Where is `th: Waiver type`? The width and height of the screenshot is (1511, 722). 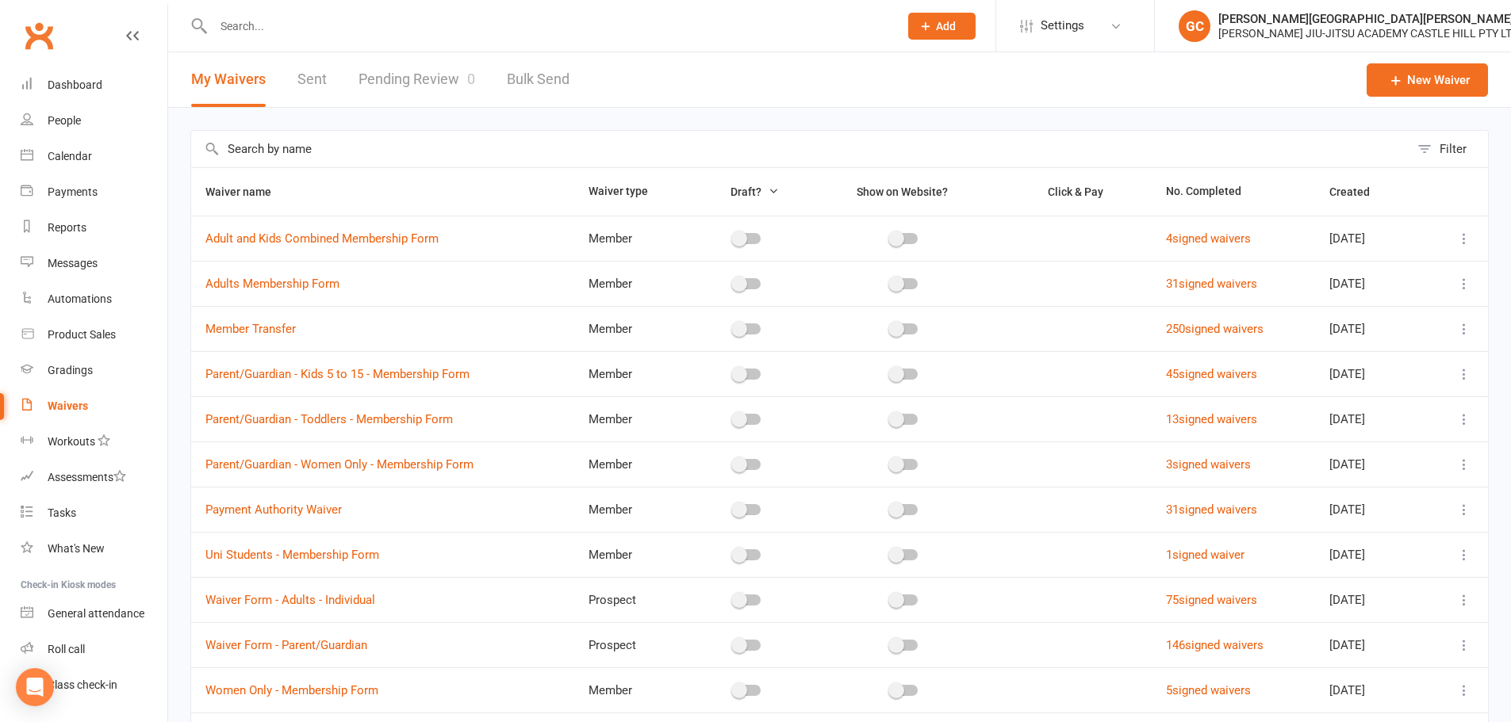 th: Waiver type is located at coordinates (630, 192).